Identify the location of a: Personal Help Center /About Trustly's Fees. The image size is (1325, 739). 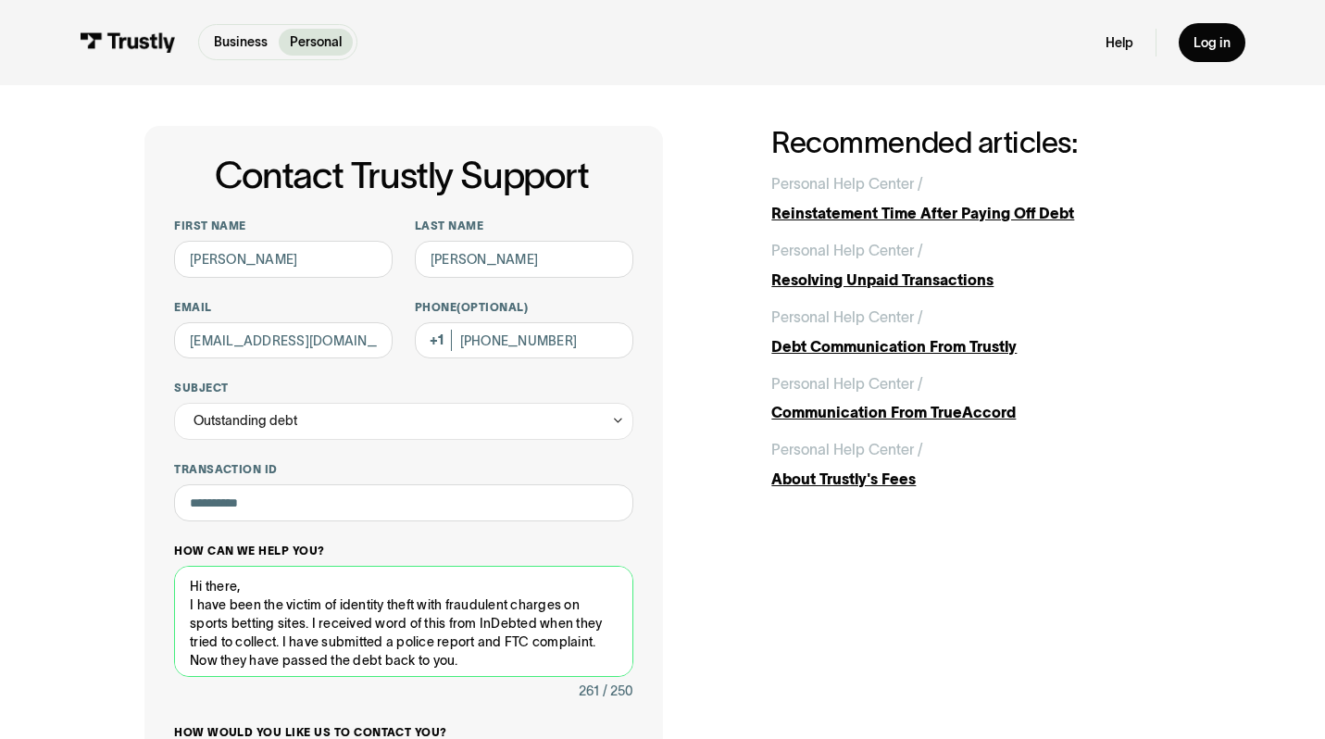
(975, 465).